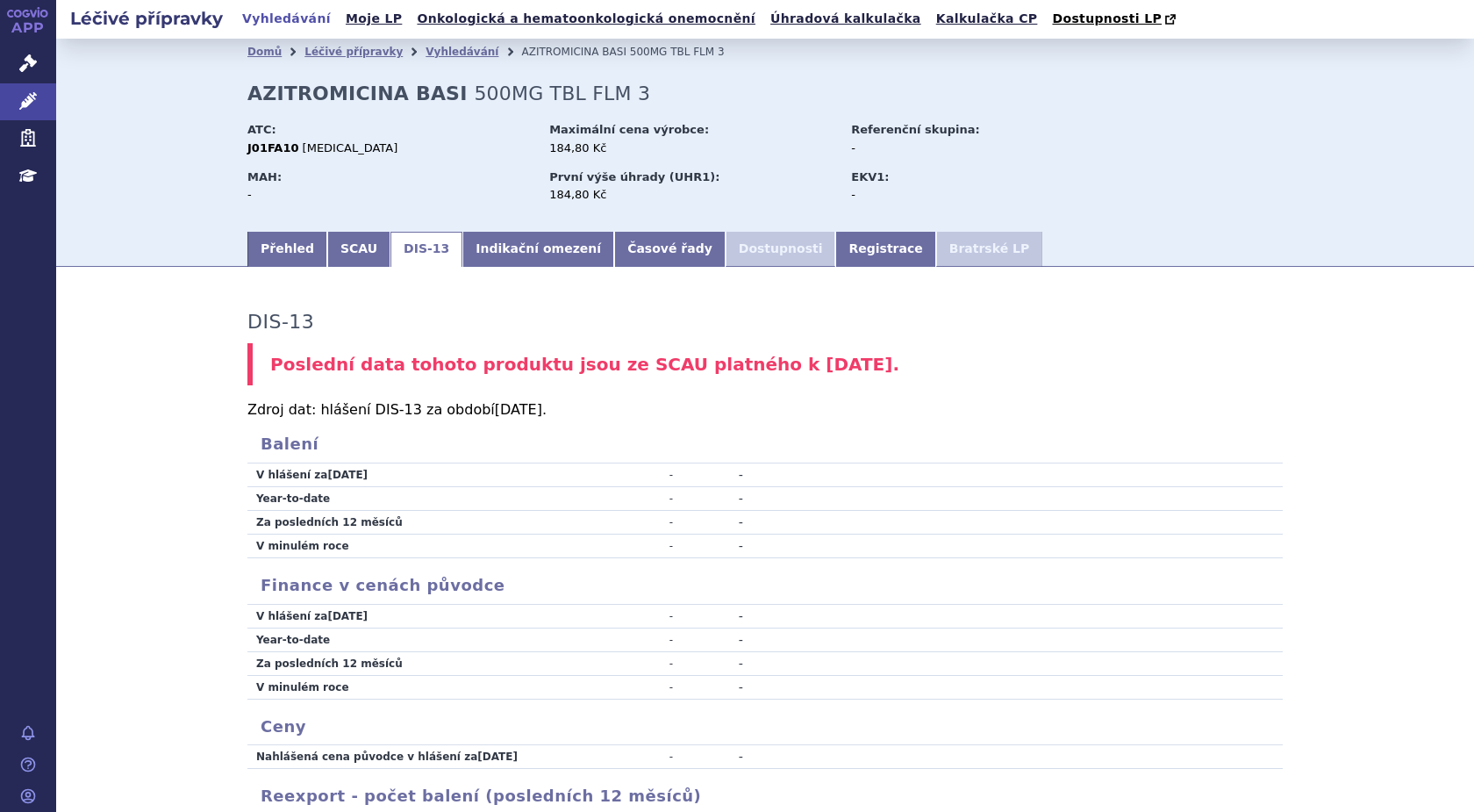 This screenshot has width=1474, height=812. What do you see at coordinates (538, 249) in the screenshot?
I see `a: Indikační omezení` at bounding box center [538, 249].